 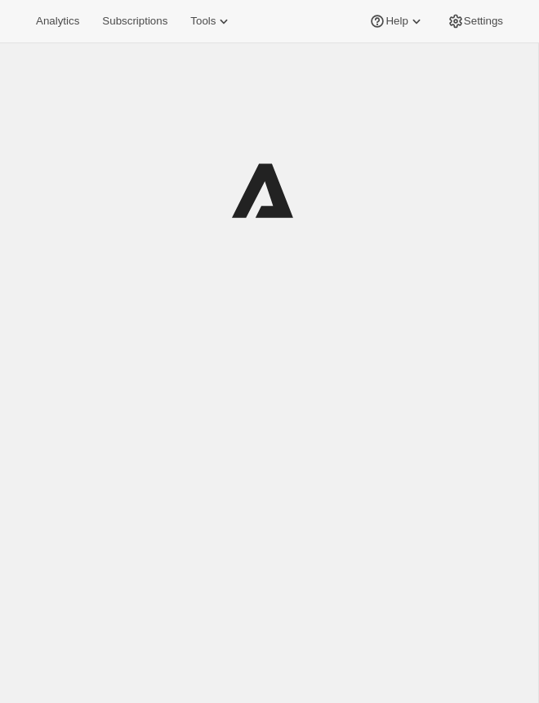 I want to click on button: Tools, so click(x=211, y=21).